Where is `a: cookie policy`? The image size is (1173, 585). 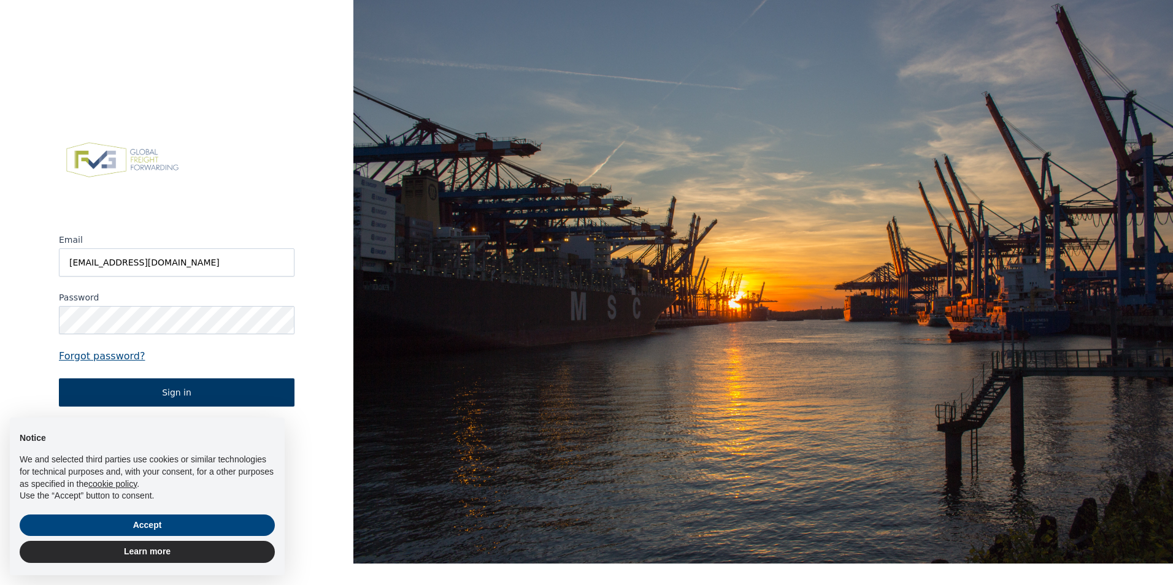 a: cookie policy is located at coordinates (112, 484).